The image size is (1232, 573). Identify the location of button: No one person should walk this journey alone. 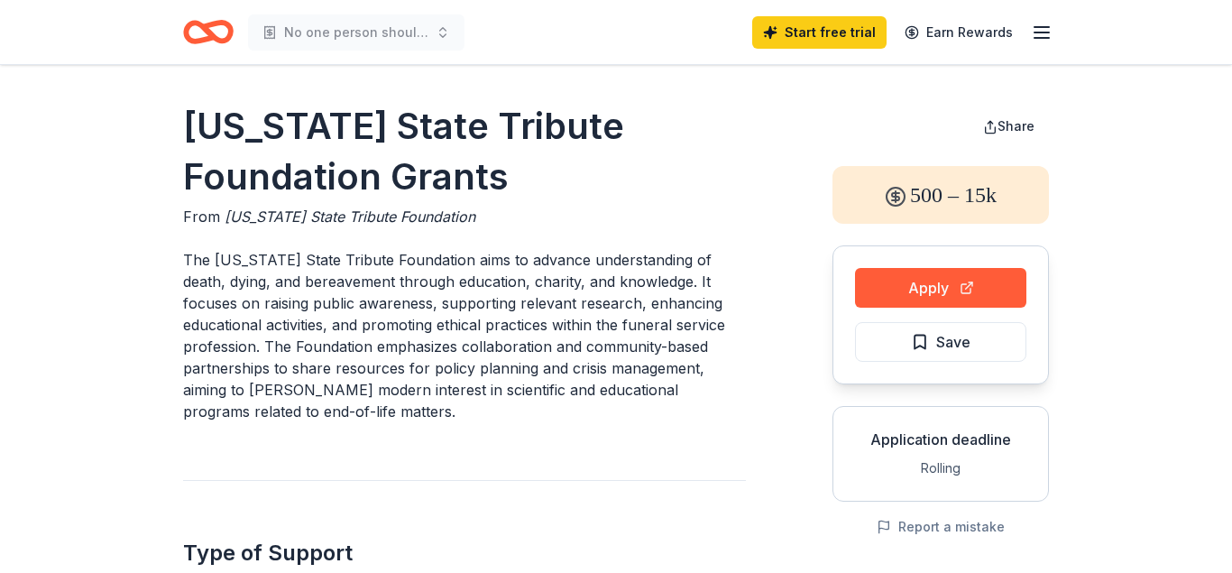
(356, 32).